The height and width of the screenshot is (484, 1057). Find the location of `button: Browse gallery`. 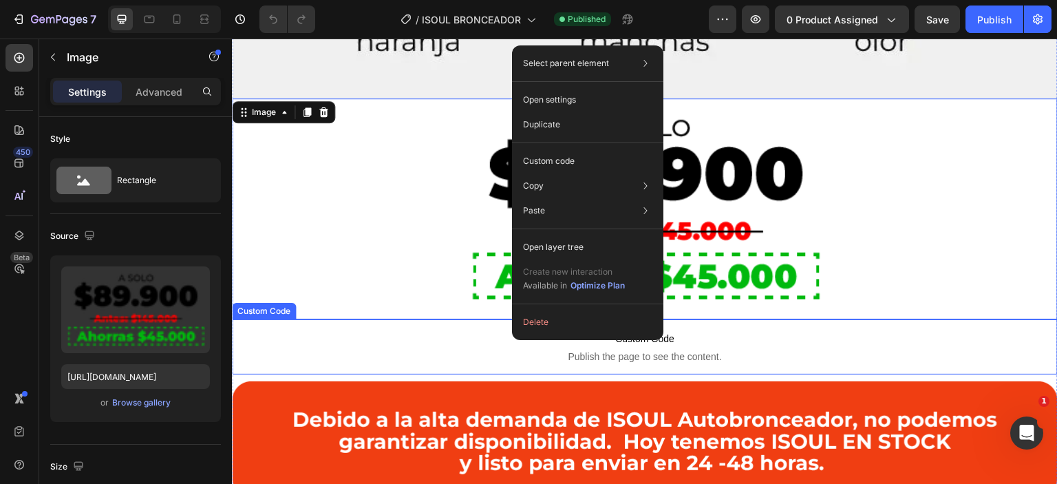

button: Browse gallery is located at coordinates (141, 403).